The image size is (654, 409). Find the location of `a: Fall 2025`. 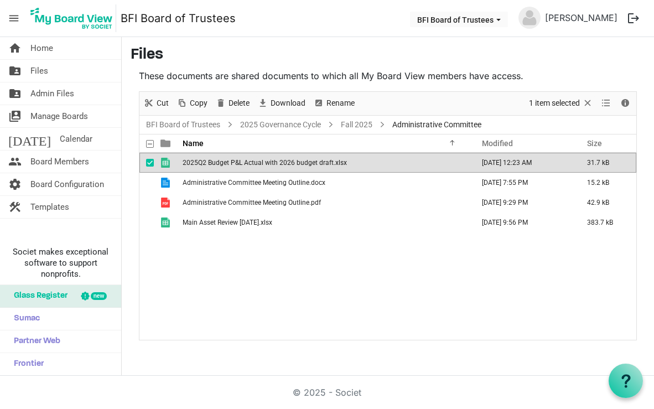

a: Fall 2025 is located at coordinates (356, 125).